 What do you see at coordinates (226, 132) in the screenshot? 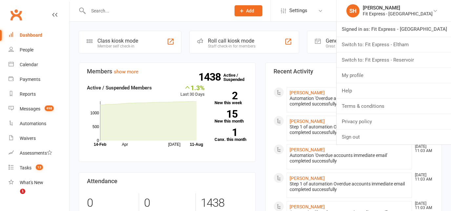
I see `strong: 1` at bounding box center [226, 132].